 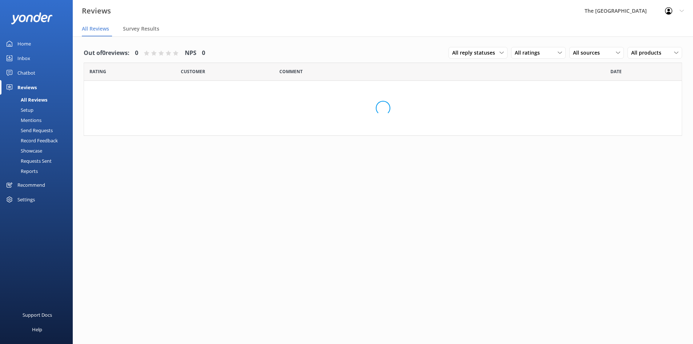 I want to click on h4: Out of 0 reviews:, so click(x=107, y=53).